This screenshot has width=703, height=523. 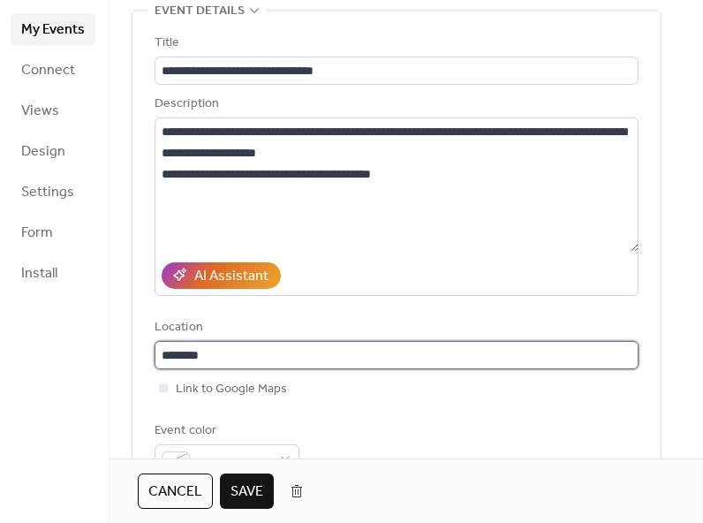 What do you see at coordinates (175, 492) in the screenshot?
I see `span: Cancel` at bounding box center [175, 492].